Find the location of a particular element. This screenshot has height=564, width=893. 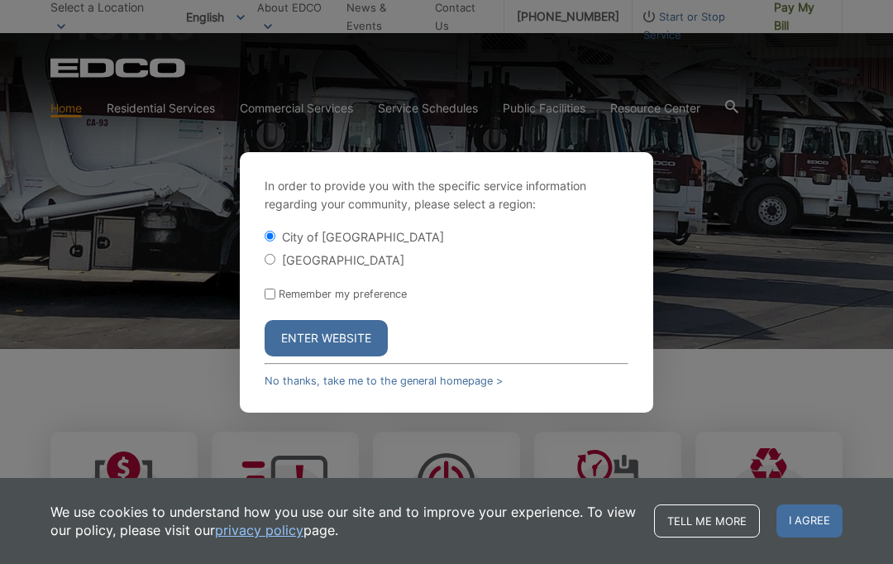

a: Tell me more is located at coordinates (707, 521).